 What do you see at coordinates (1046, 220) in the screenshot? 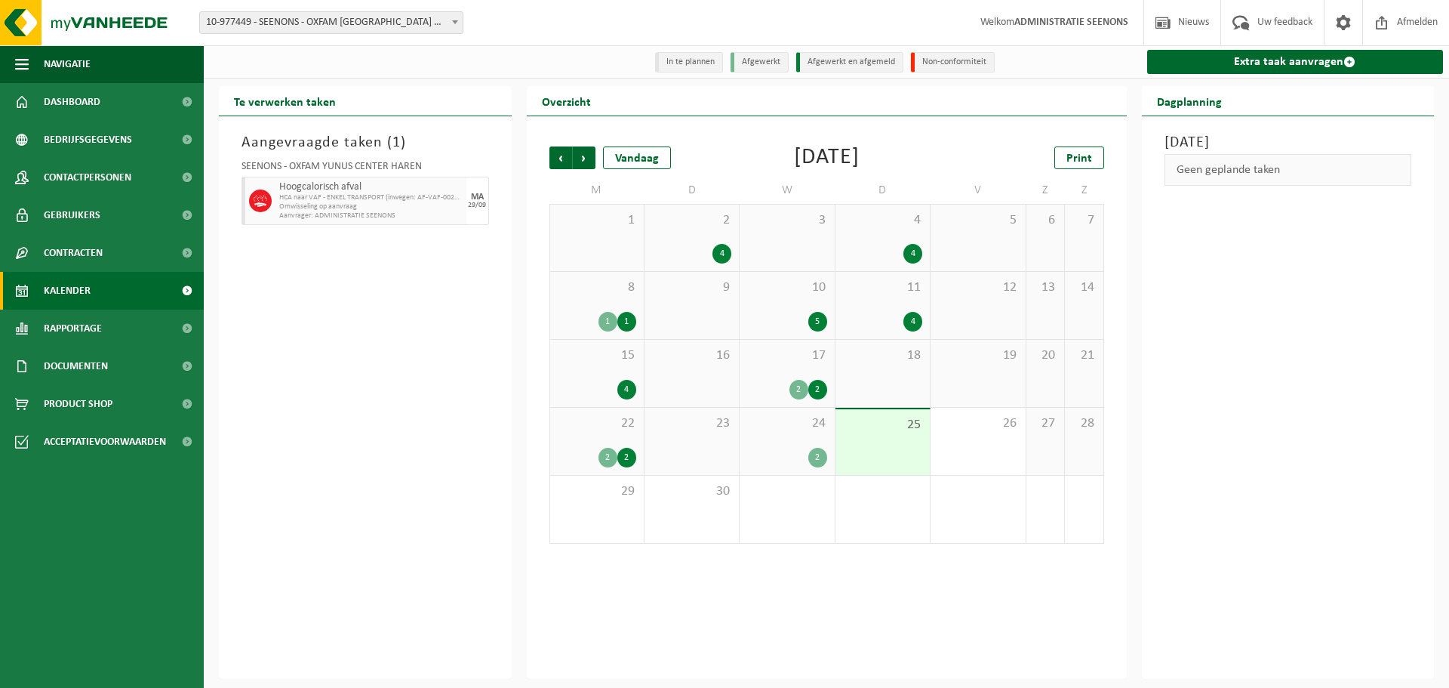
I see `span: 6` at bounding box center [1046, 220].